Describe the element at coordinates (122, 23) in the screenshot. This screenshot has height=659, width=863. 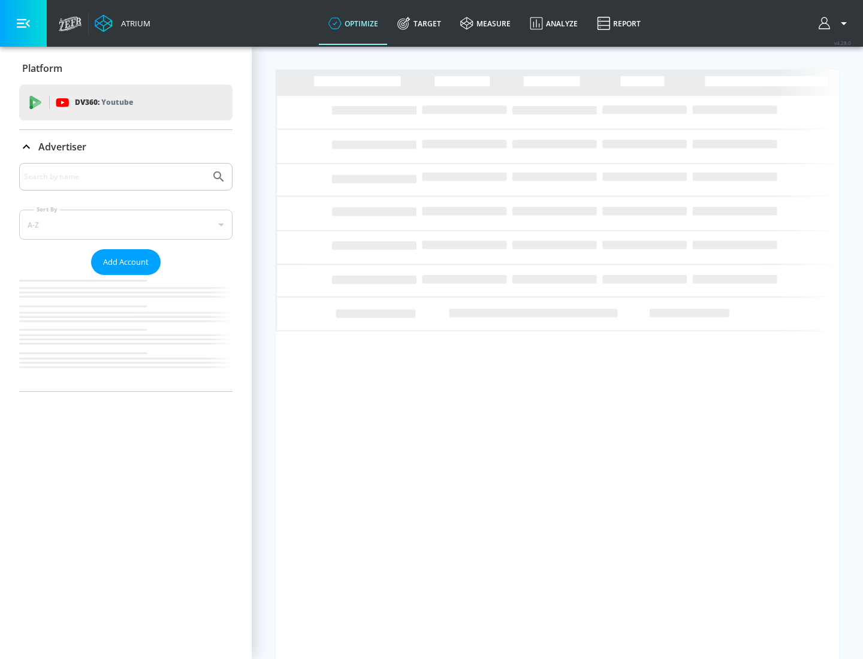
I see `a: Atrium` at that location.